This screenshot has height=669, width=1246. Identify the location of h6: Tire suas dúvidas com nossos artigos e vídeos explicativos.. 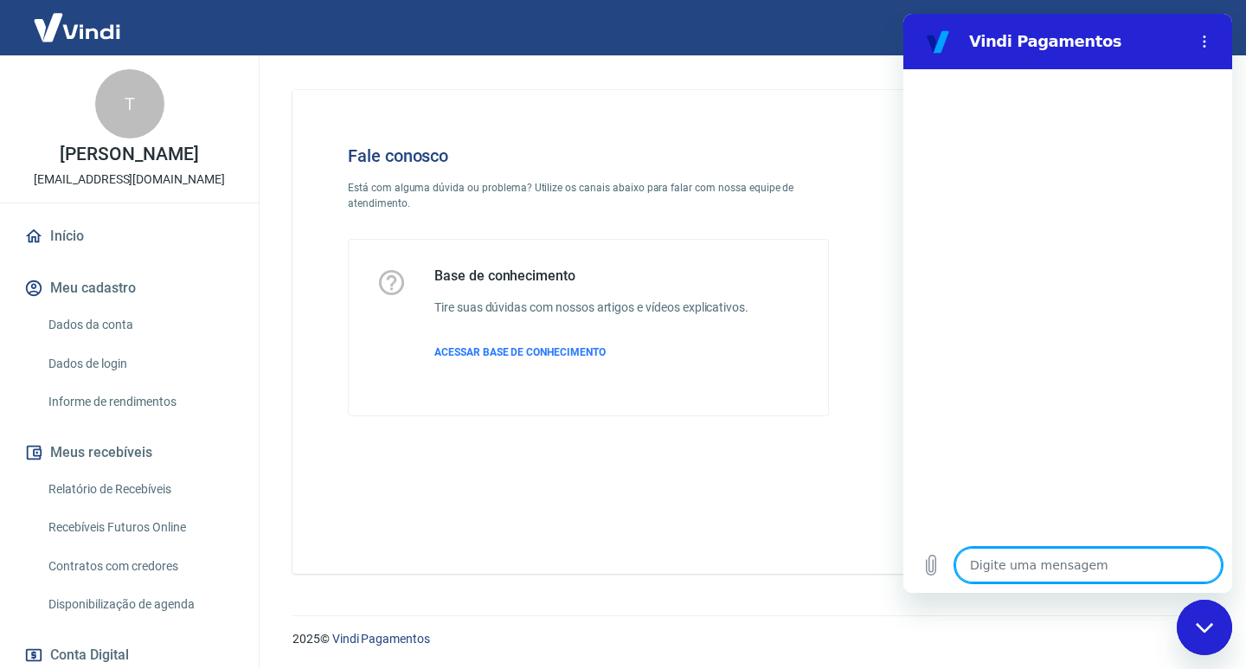
(591, 307).